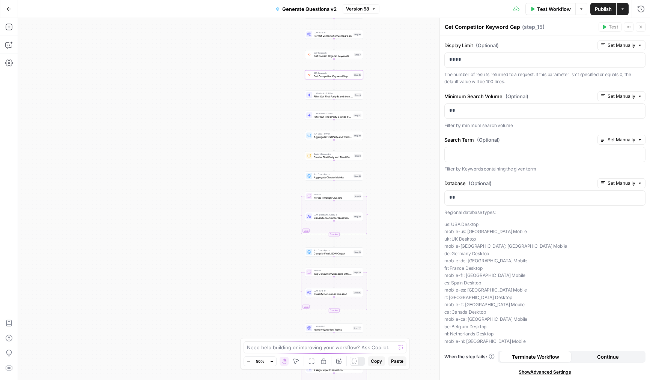 This screenshot has height=380, width=650. I want to click on span: Show Advanced Settings, so click(545, 373).